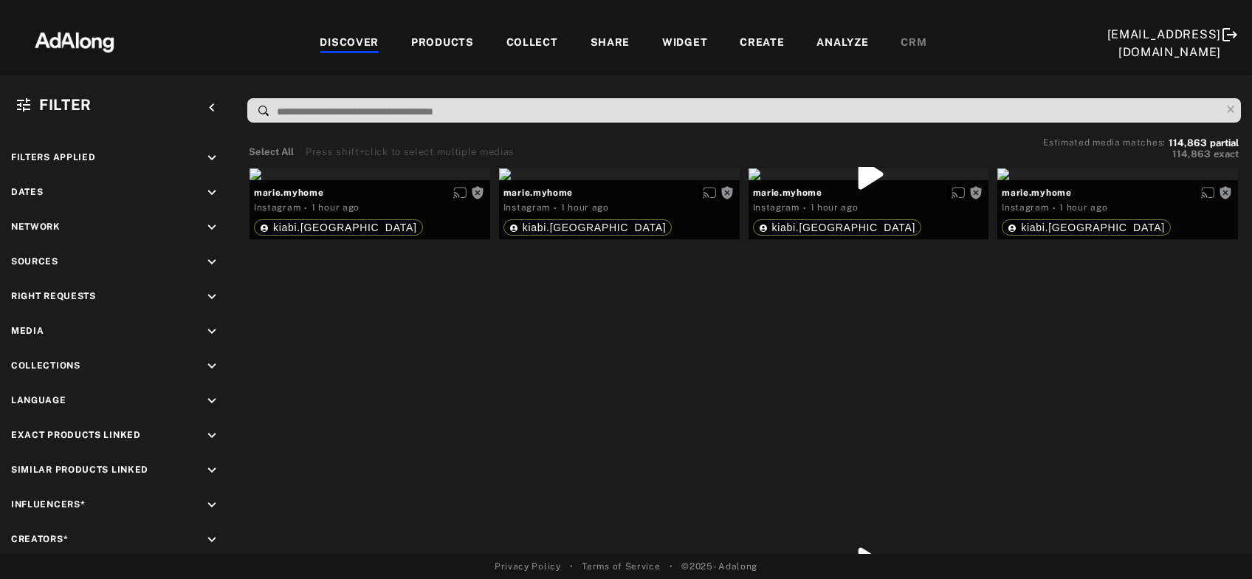 This screenshot has width=1252, height=579. What do you see at coordinates (410, 152) in the screenshot?
I see `div: Press shift+click to select multiple medias` at bounding box center [410, 152].